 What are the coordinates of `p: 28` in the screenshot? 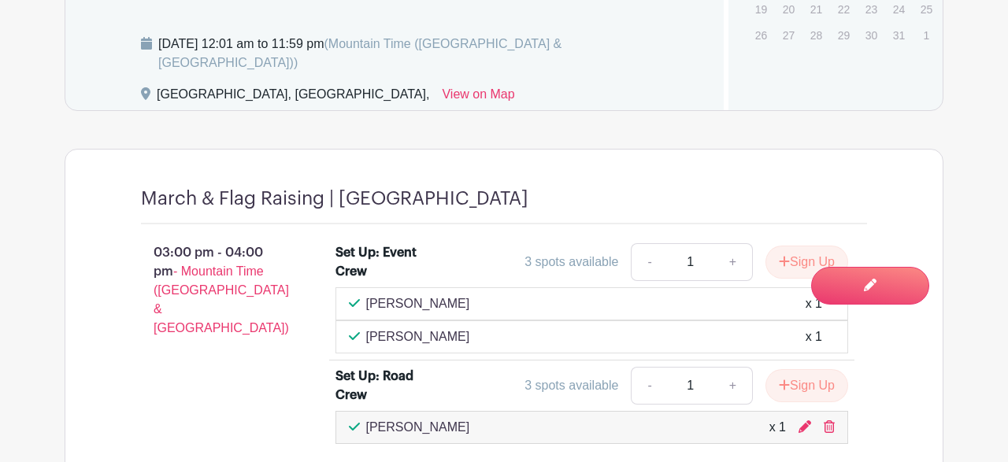 It's located at (816, 35).